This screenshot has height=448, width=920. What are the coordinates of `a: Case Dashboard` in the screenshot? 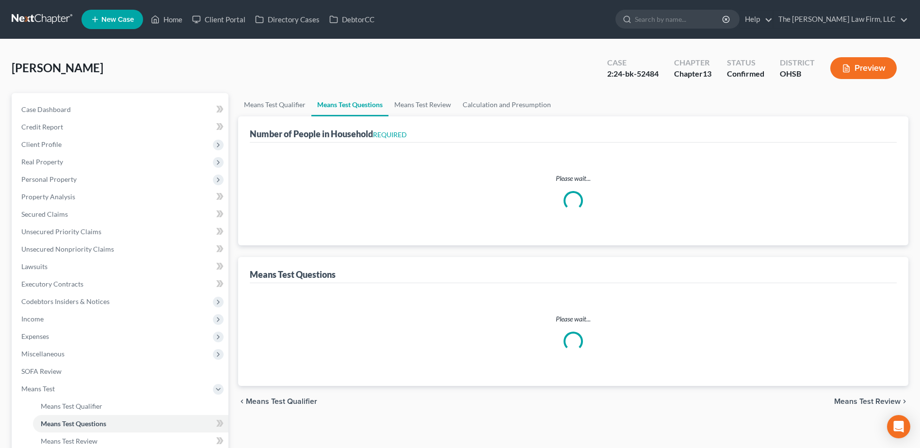 It's located at (121, 110).